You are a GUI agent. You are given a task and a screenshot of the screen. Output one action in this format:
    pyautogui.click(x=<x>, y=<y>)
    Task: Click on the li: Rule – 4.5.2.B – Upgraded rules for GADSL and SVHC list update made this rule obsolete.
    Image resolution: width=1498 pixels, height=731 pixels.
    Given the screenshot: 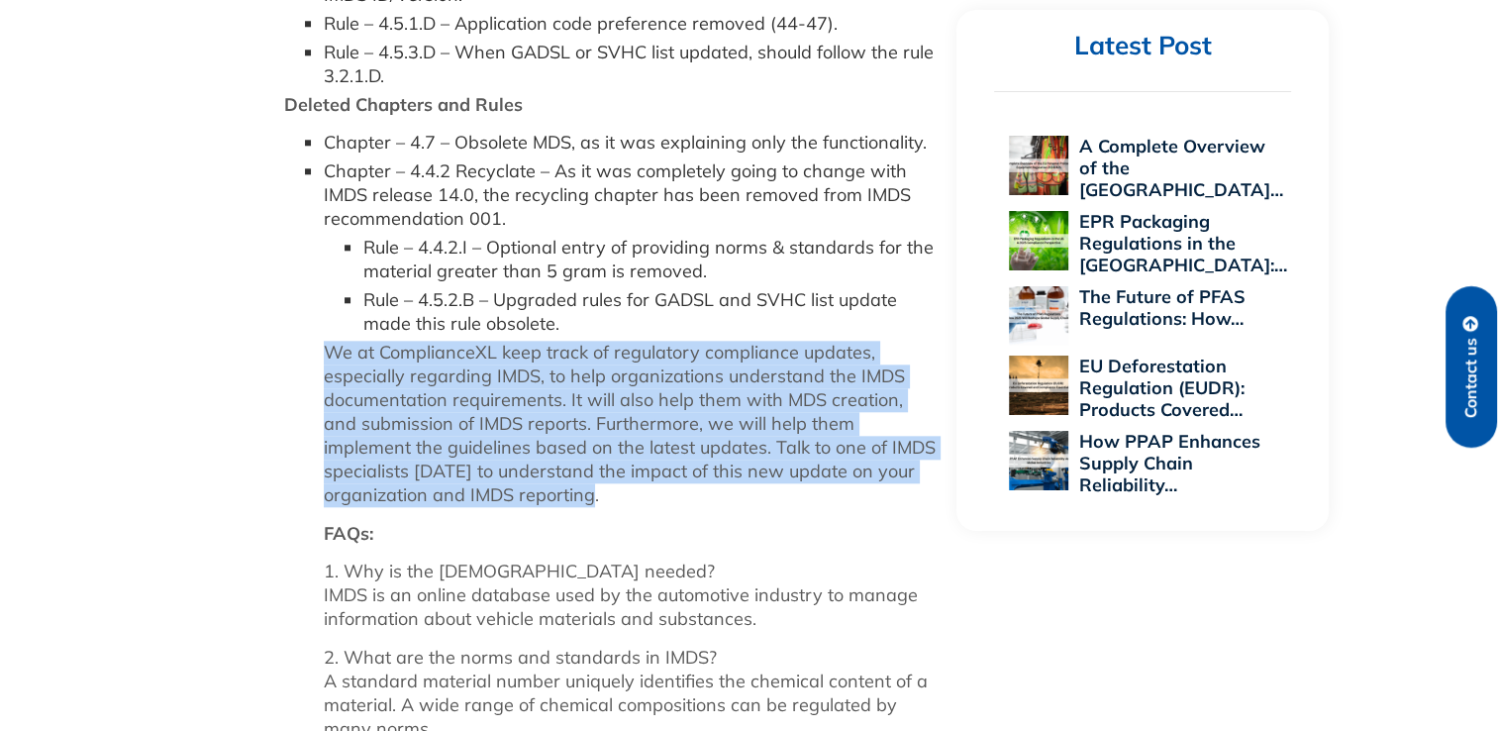 What is the action you would take?
    pyautogui.click(x=651, y=312)
    